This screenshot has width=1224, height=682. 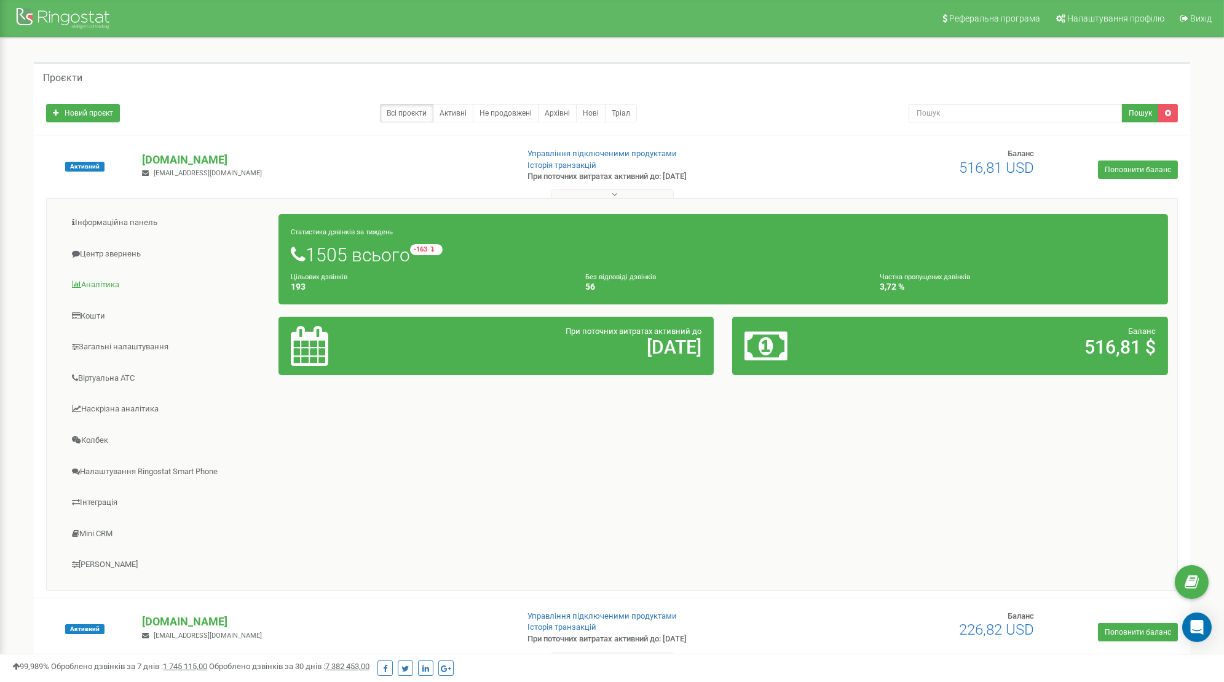 I want to click on input: Пошук, so click(x=1016, y=113).